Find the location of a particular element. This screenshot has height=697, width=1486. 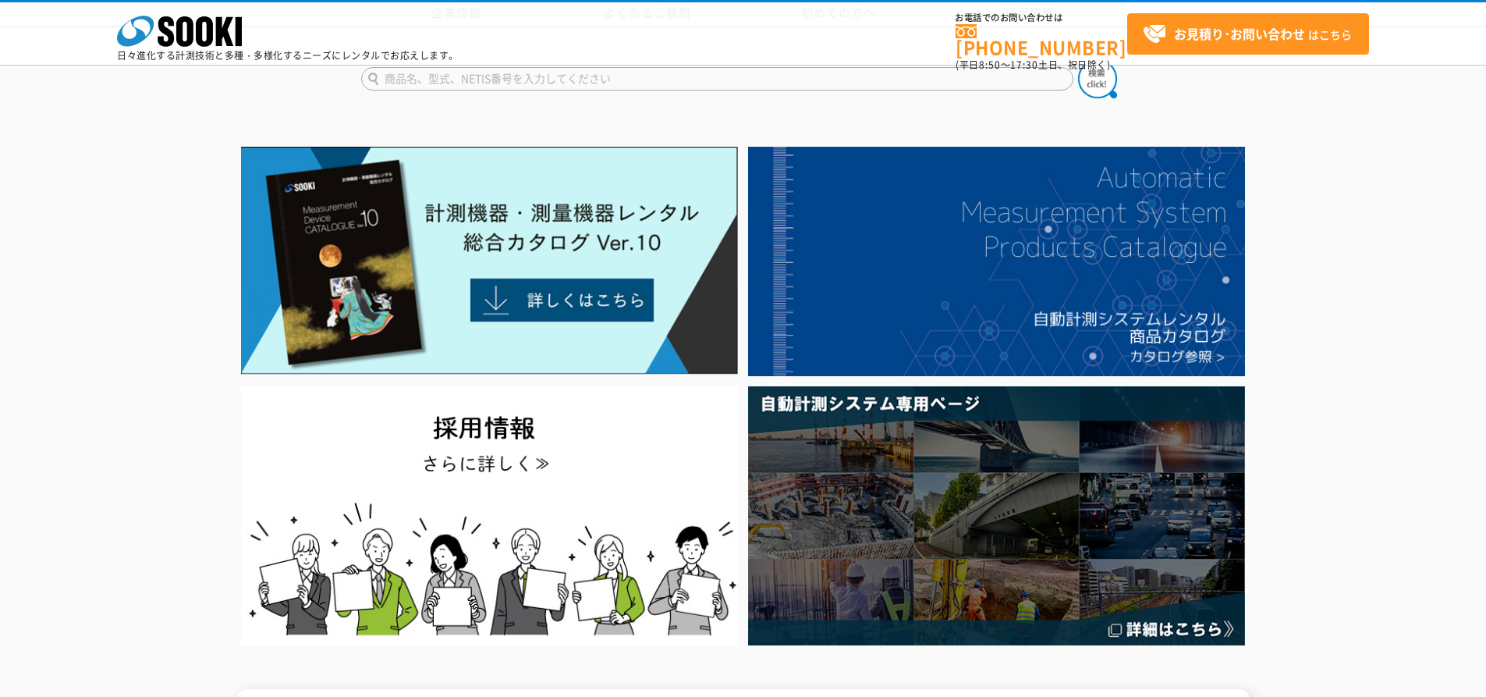

img: 自動計測システムカタログ is located at coordinates (996, 261).